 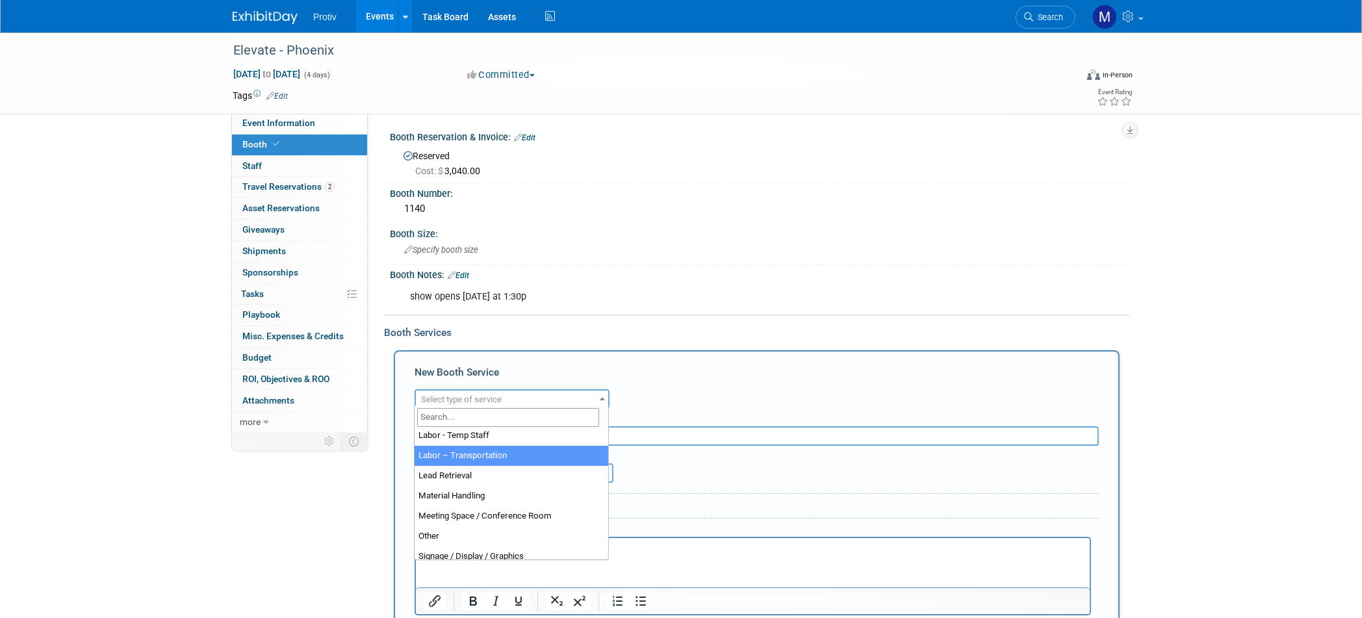 What do you see at coordinates (260, 96) in the screenshot?
I see `td: Tags` at bounding box center [260, 96].